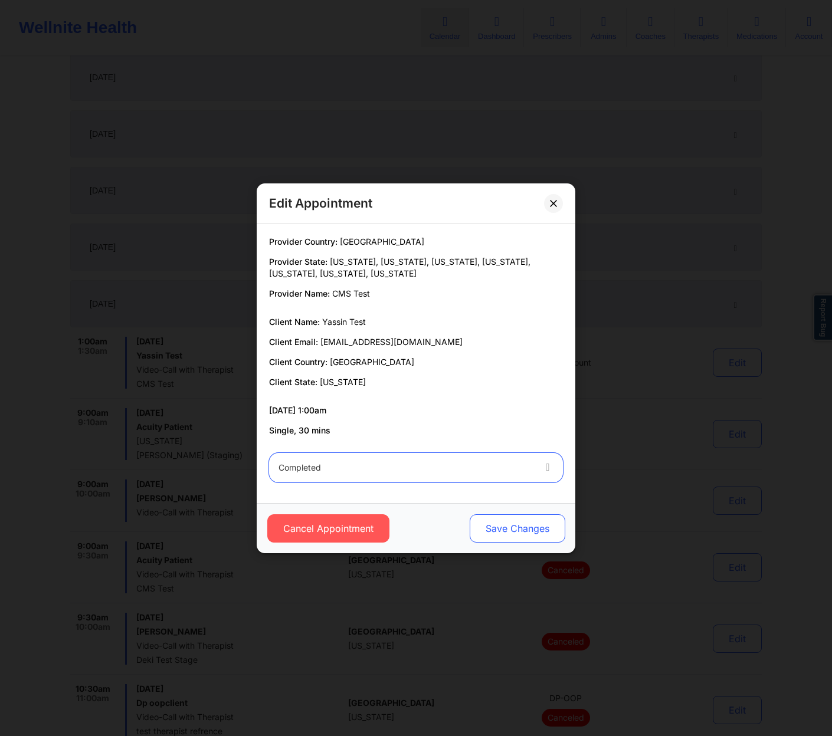  I want to click on button: Cancel Appointment, so click(328, 529).